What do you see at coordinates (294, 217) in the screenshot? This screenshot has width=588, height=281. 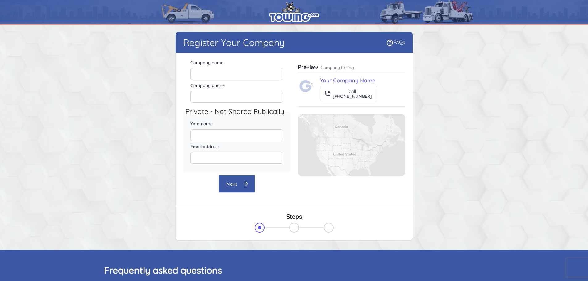 I see `h3: Steps` at bounding box center [294, 217].